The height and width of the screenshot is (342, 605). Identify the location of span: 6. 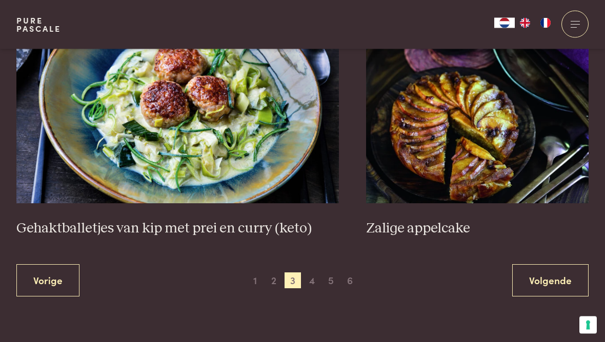
(350, 281).